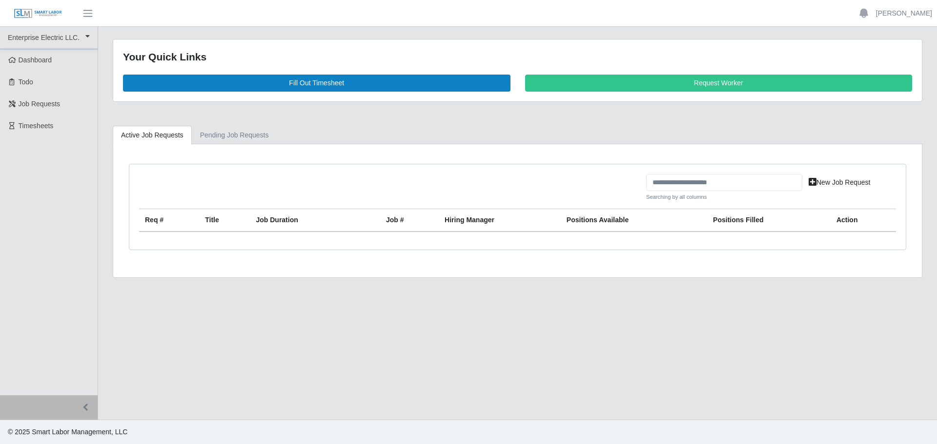 The width and height of the screenshot is (937, 444). I want to click on th: Title, so click(224, 220).